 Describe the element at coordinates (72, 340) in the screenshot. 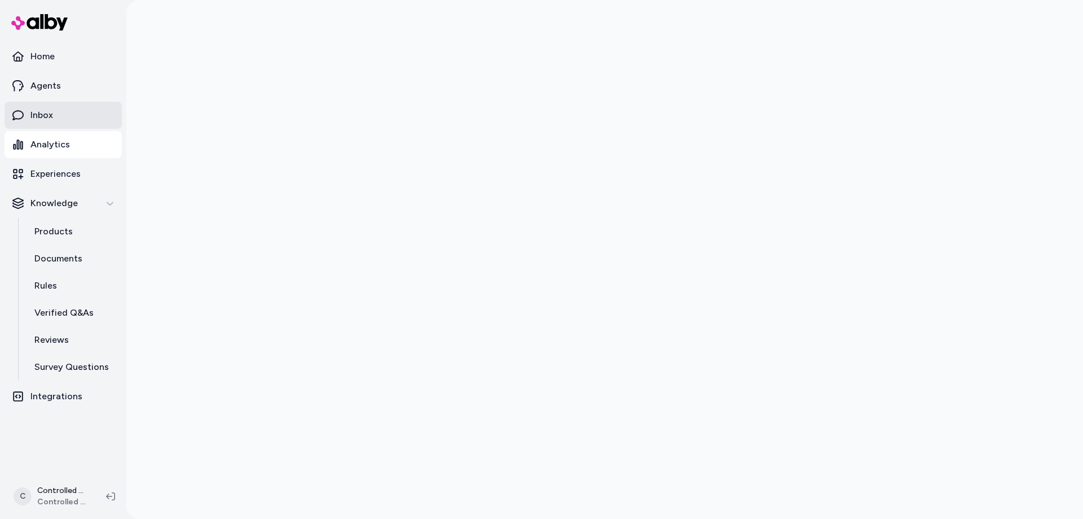

I see `a: Reviews` at that location.